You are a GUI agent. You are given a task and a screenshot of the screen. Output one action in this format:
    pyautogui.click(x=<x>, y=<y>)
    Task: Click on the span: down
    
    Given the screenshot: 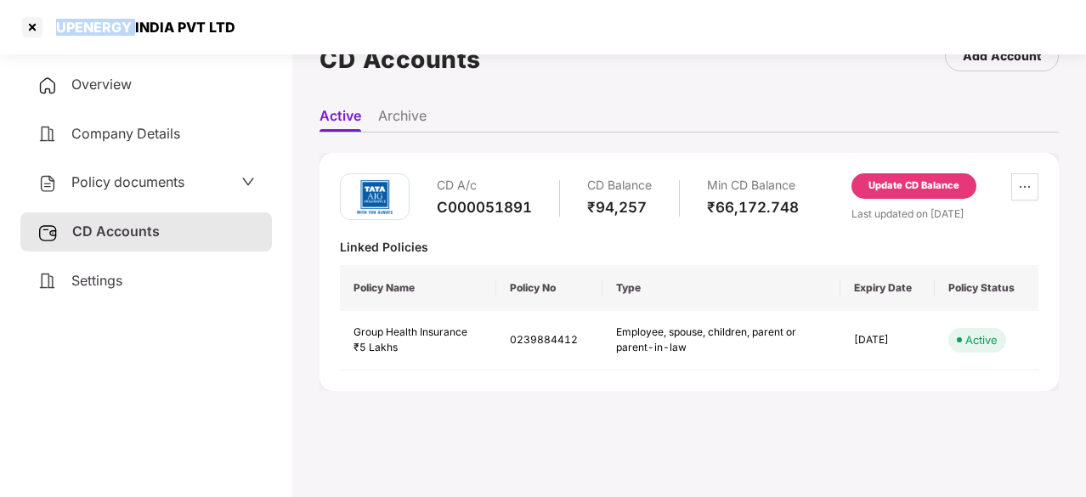 What is the action you would take?
    pyautogui.click(x=248, y=182)
    